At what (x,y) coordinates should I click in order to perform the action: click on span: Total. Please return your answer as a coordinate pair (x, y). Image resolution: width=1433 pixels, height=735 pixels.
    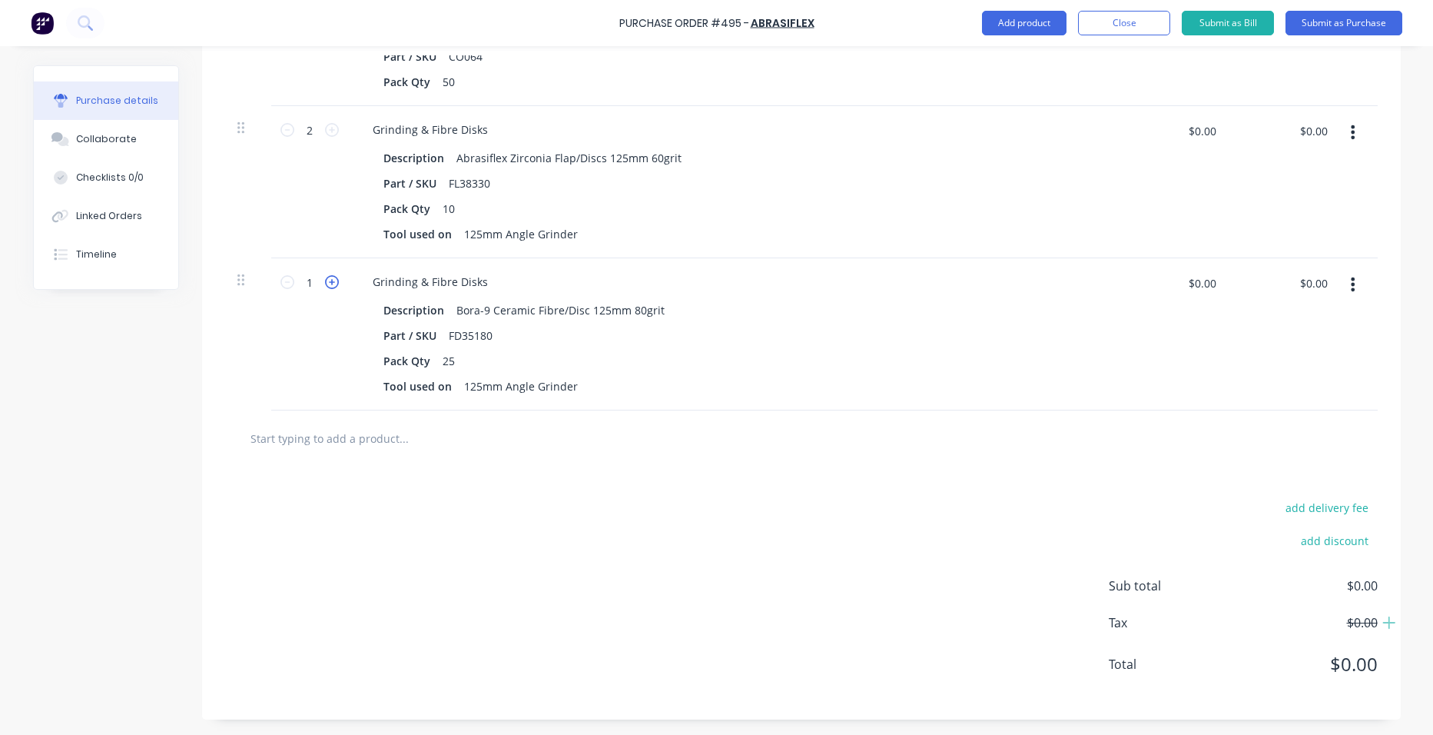
    Looking at the image, I should click on (1167, 664).